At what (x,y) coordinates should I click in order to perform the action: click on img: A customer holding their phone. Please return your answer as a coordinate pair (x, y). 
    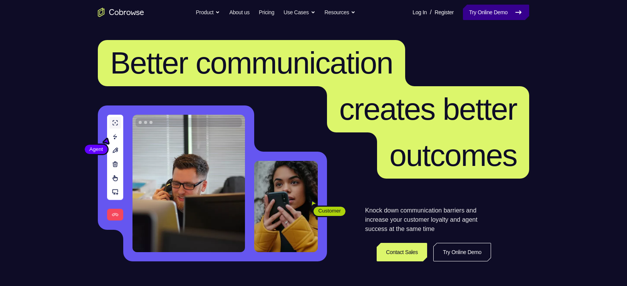
    Looking at the image, I should click on (286, 206).